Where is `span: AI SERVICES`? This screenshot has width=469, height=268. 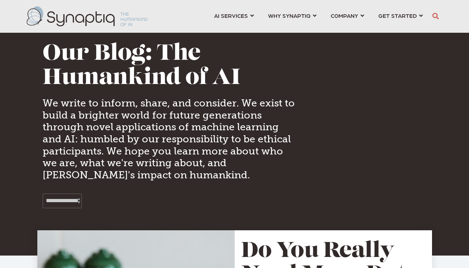 span: AI SERVICES is located at coordinates (231, 15).